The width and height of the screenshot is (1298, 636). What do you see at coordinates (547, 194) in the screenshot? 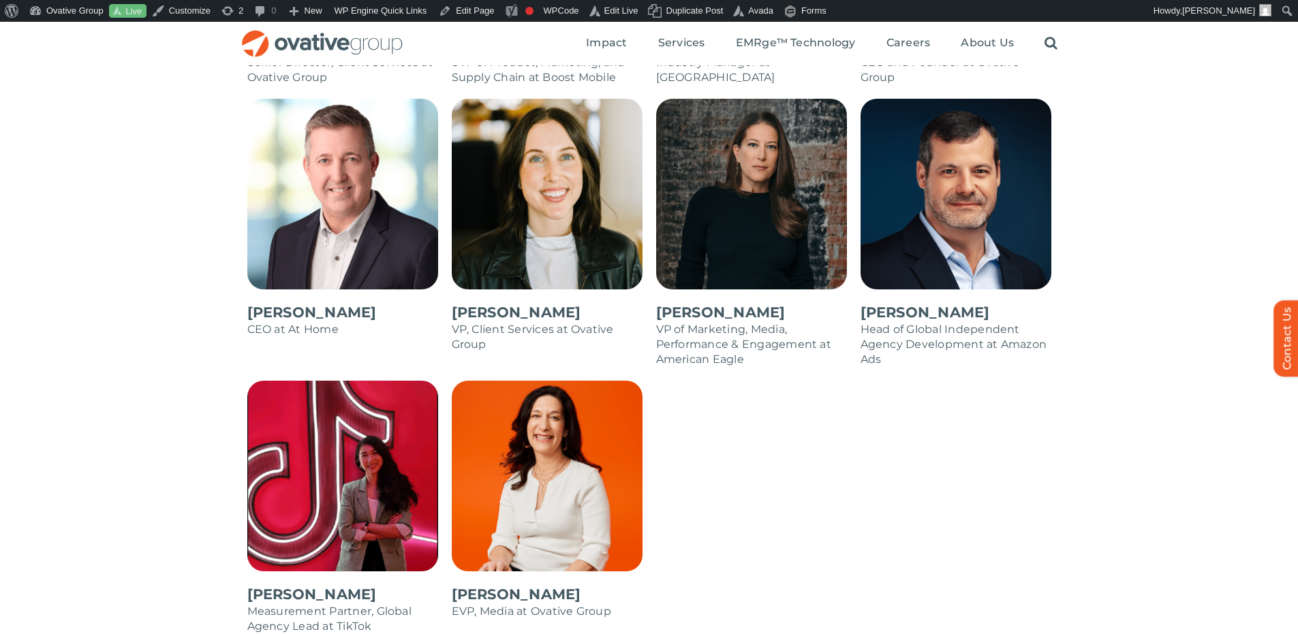
I see `img: Charlotte Ryan` at bounding box center [547, 194].